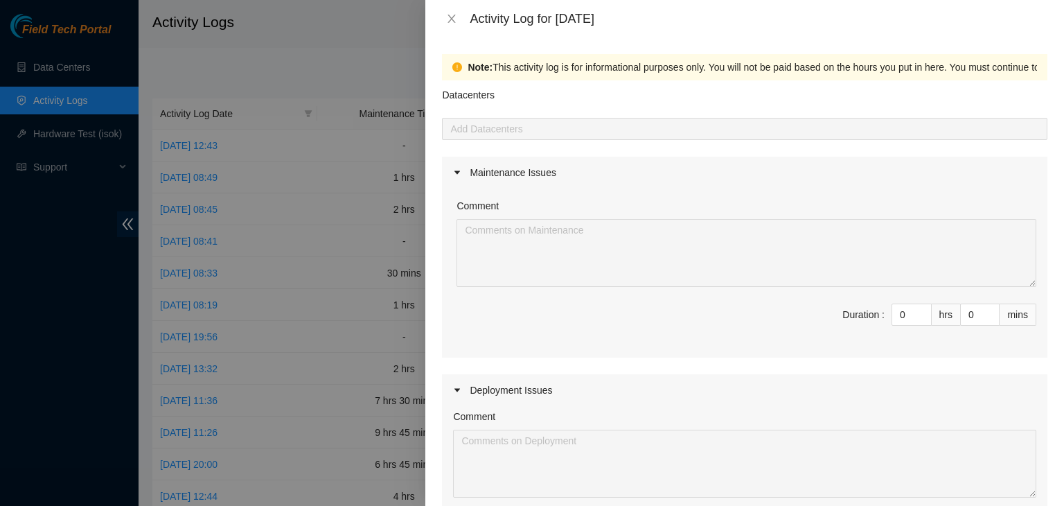  What do you see at coordinates (745, 172) in the screenshot?
I see `div: Maintenance Issues` at bounding box center [745, 172].